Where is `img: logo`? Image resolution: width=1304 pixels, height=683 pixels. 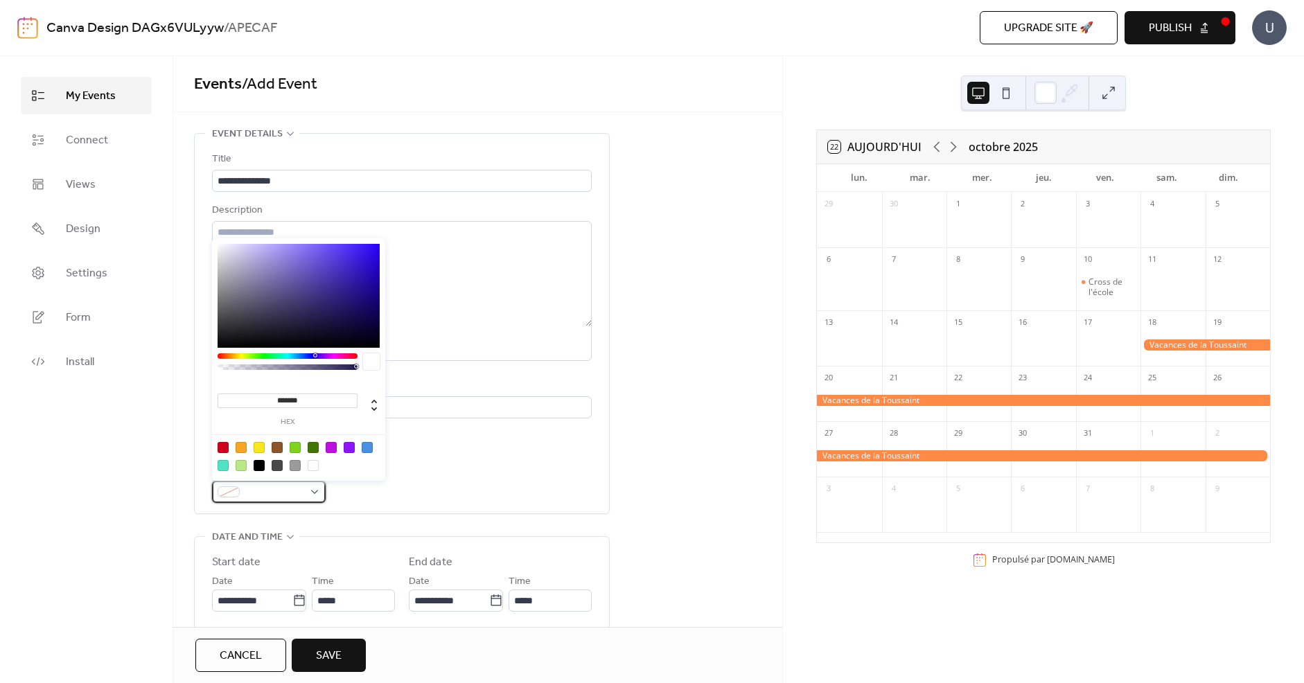
img: logo is located at coordinates (28, 28).